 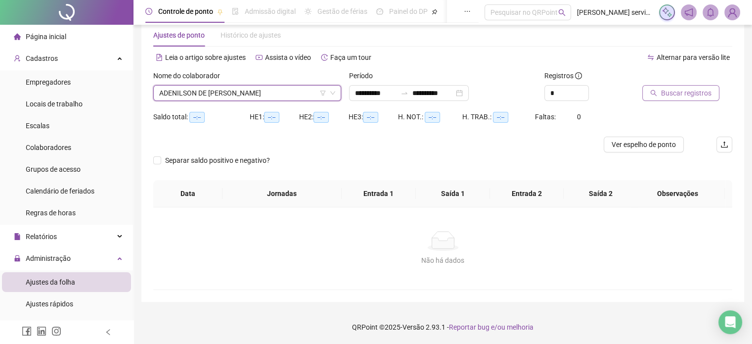 I want to click on button: Ver espelho de ponto, so click(x=644, y=144).